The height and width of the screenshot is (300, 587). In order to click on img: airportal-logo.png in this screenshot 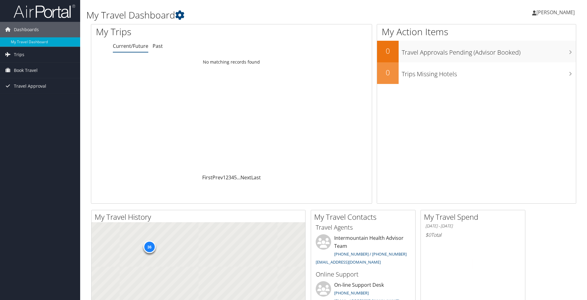, I will do `click(44, 11)`.